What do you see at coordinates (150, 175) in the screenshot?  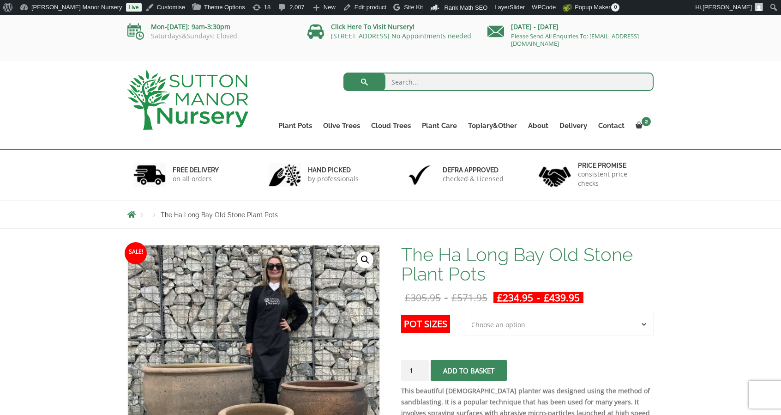 I see `img: 1.jpg` at bounding box center [150, 175].